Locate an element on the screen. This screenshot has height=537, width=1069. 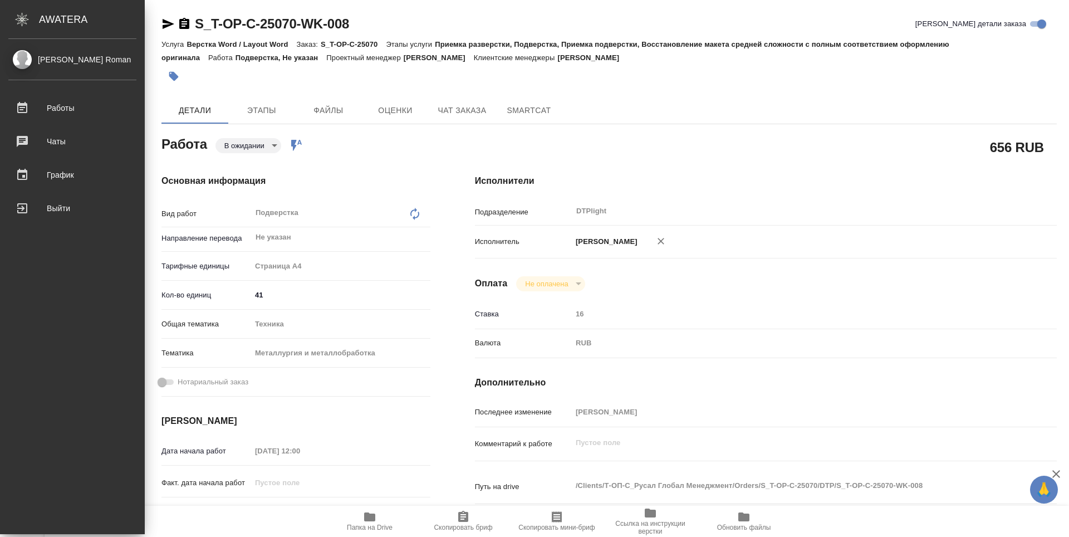
span: Нотариальный заказ is located at coordinates (213, 382).